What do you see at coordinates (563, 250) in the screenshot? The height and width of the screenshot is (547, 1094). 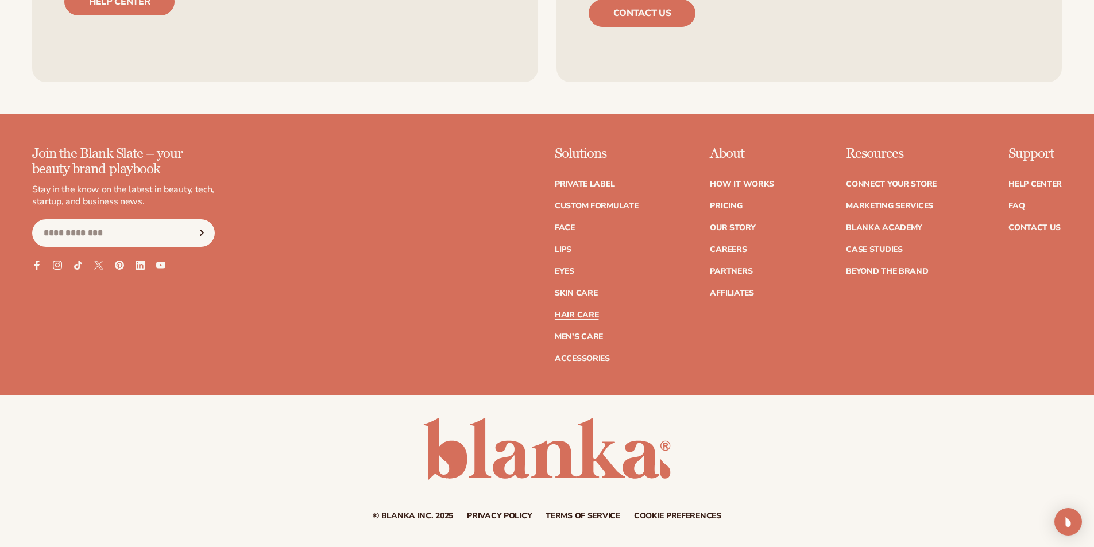 I see `a: Lips` at bounding box center [563, 250].